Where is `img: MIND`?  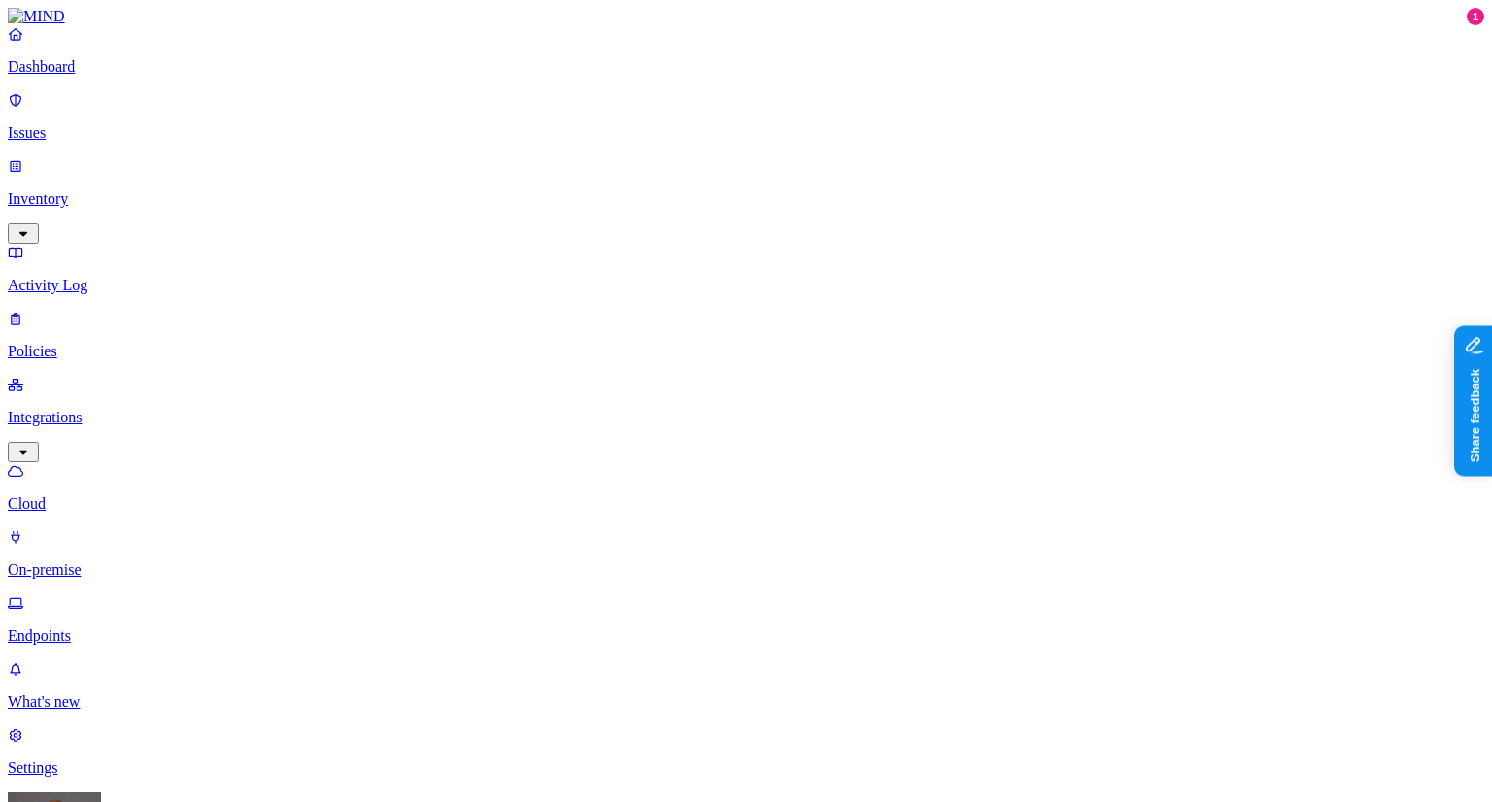 img: MIND is located at coordinates (36, 17).